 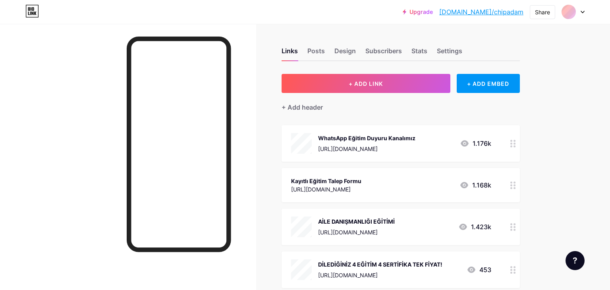 I want to click on div: + Add header, so click(x=302, y=107).